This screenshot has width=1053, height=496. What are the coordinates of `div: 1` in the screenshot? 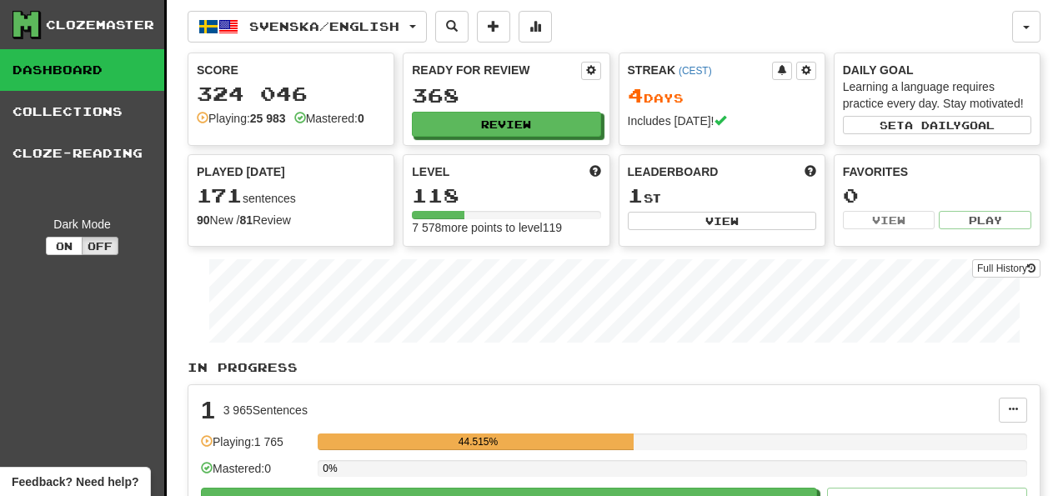 It's located at (208, 410).